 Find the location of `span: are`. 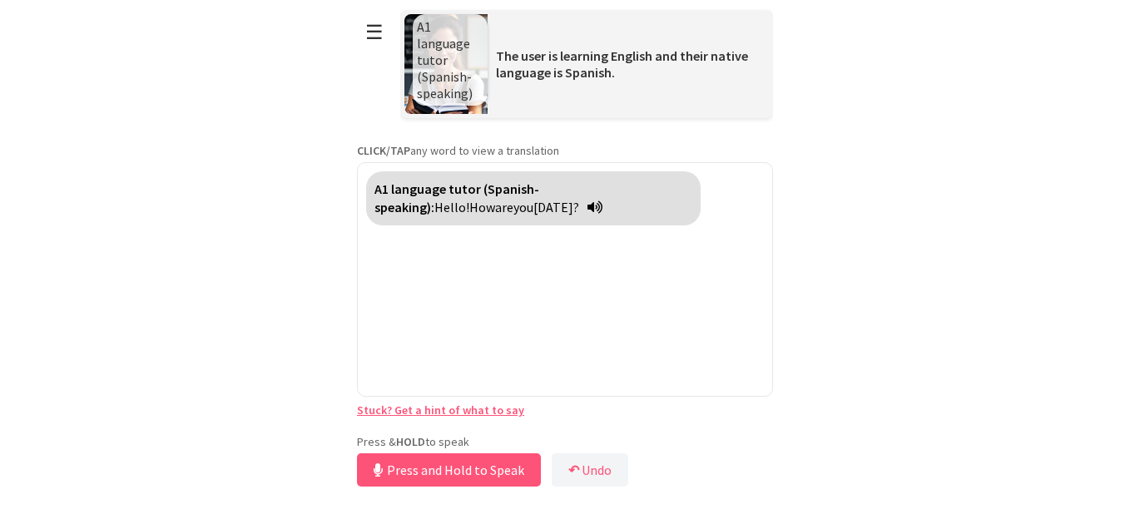

span: are is located at coordinates (504, 207).